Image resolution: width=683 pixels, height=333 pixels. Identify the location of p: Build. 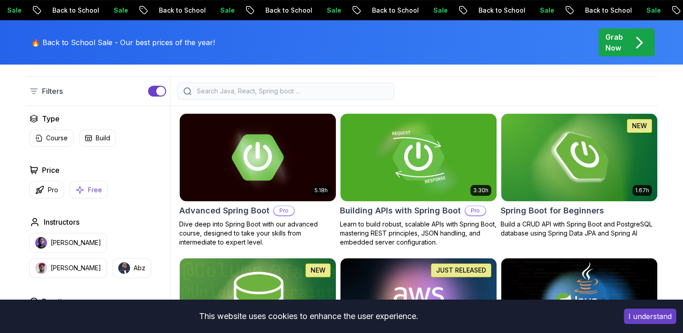
(103, 138).